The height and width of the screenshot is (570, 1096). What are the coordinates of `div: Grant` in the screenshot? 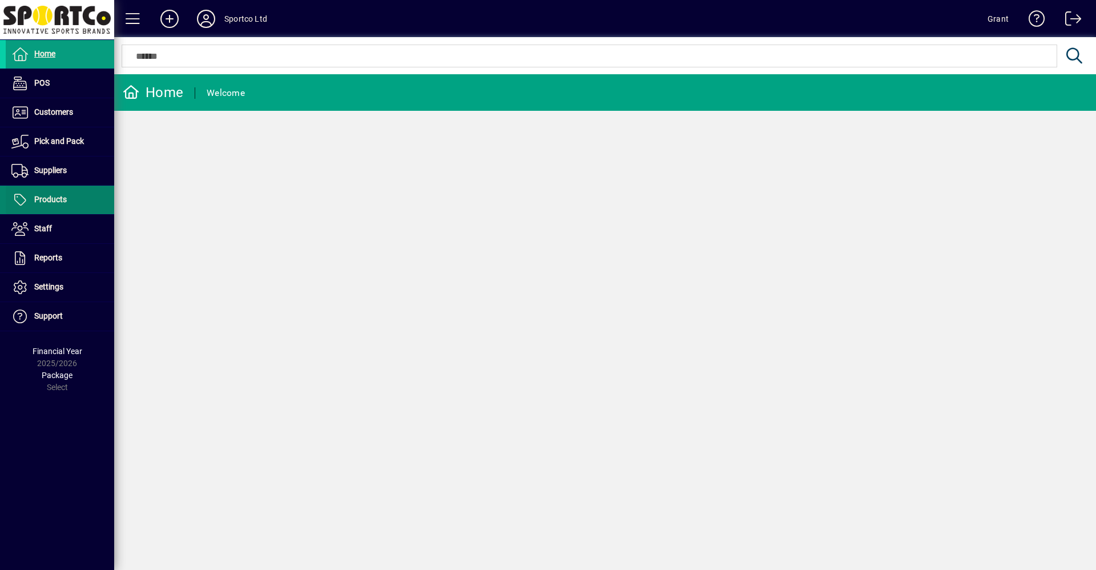 It's located at (998, 19).